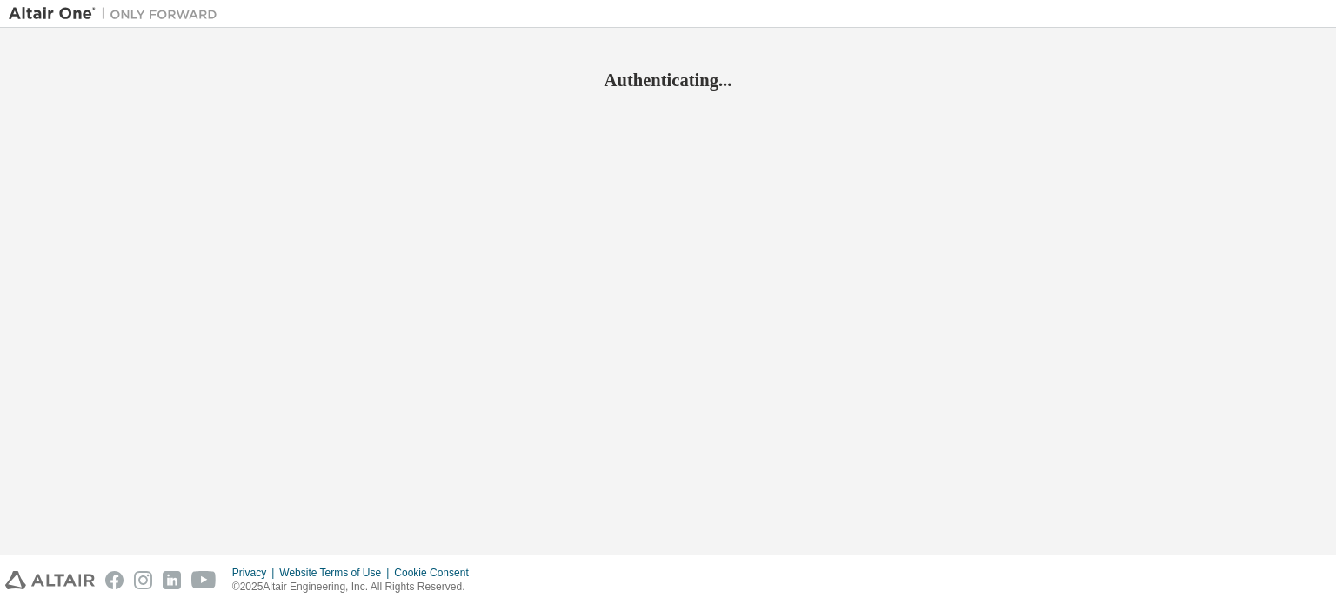 The height and width of the screenshot is (605, 1336). I want to click on p: © 2025 Altair Engineering, Inc. All Rights Reserved., so click(356, 586).